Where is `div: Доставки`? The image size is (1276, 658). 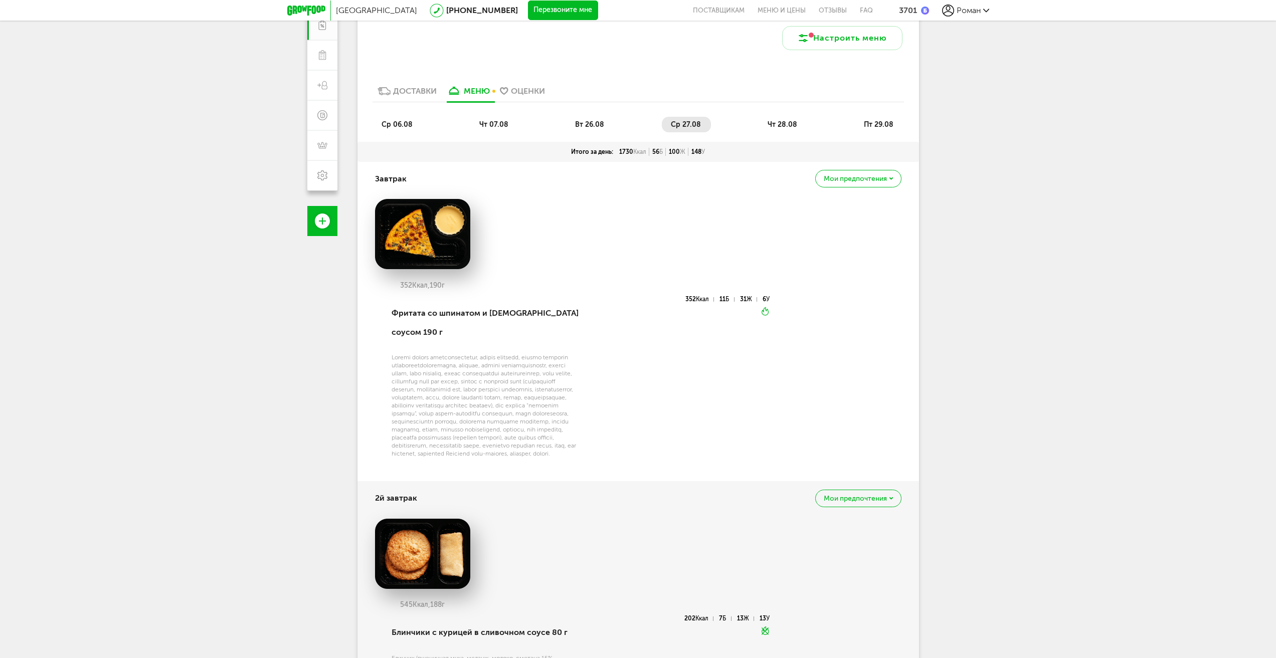
div: Доставки is located at coordinates (415, 91).